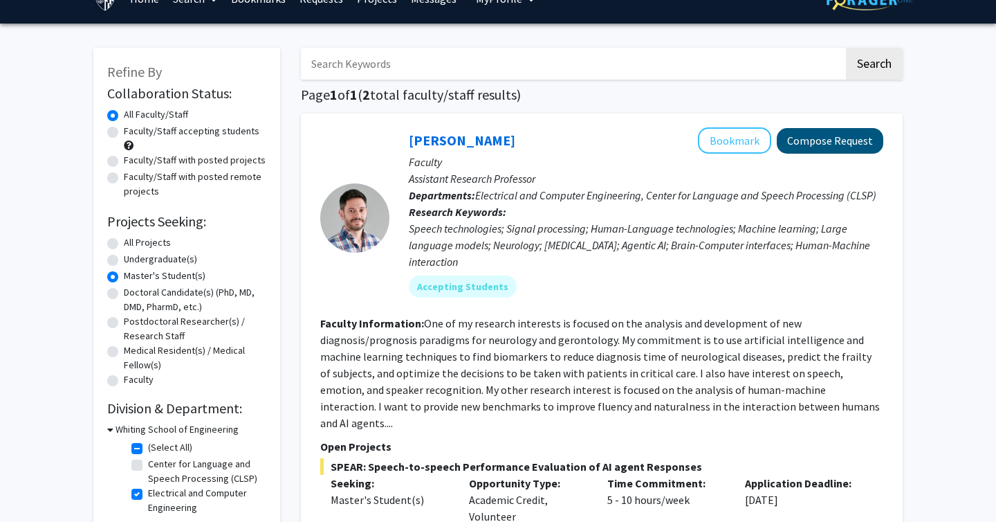 Image resolution: width=996 pixels, height=522 pixels. I want to click on button: Compose Request to Laureano Moro-Velazquez, so click(830, 140).